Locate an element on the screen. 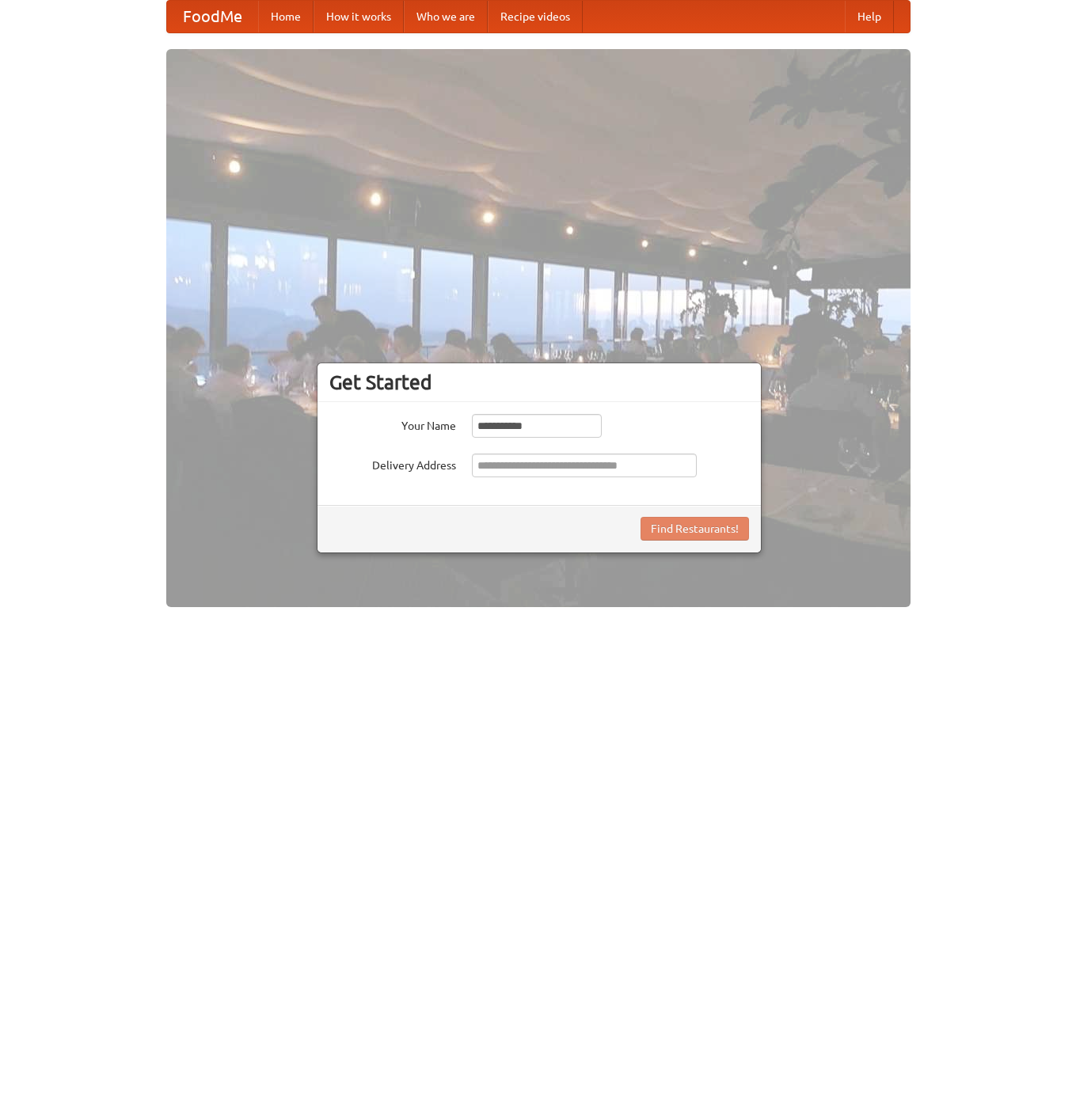  a: Help is located at coordinates (869, 16).